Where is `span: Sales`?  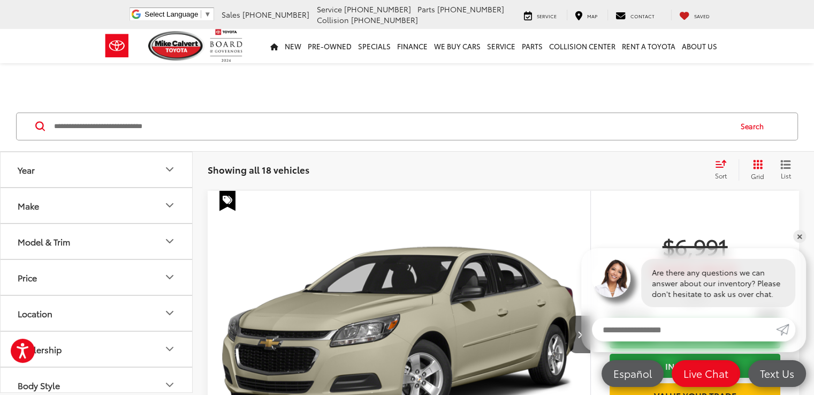
span: Sales is located at coordinates (231, 14).